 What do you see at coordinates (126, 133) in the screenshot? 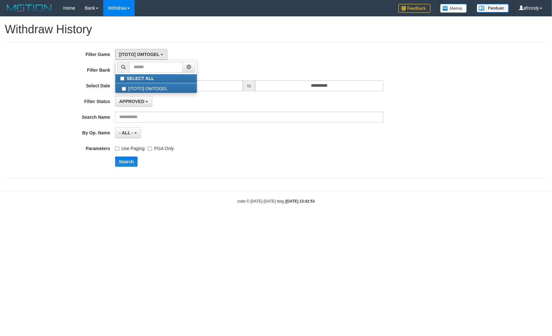
I see `span: - ALL -` at bounding box center [126, 133].